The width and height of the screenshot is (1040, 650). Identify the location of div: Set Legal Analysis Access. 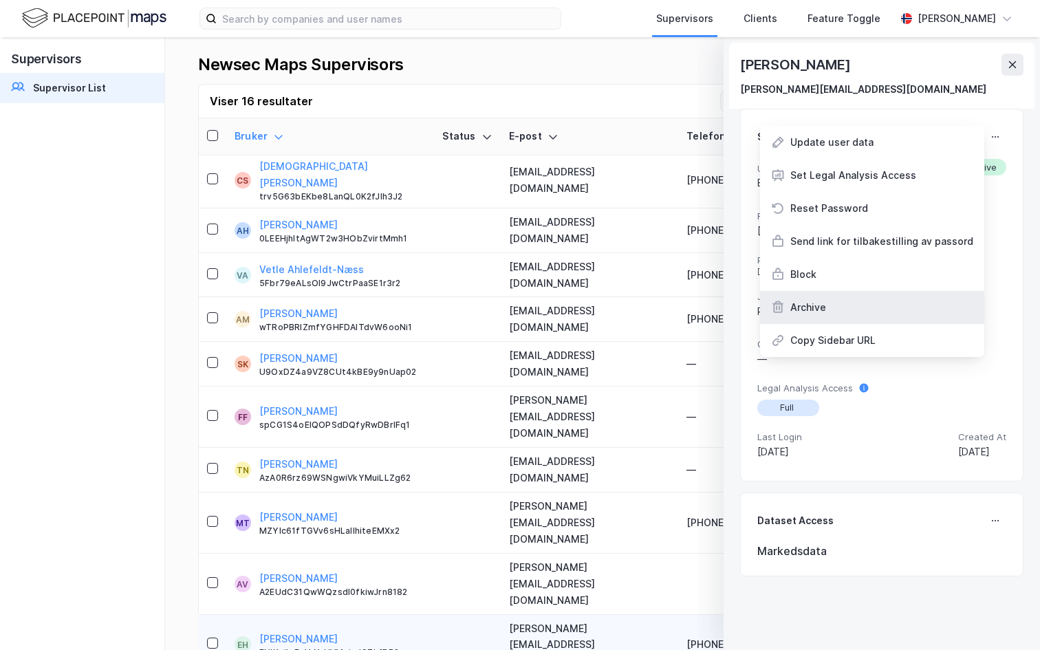
(853, 175).